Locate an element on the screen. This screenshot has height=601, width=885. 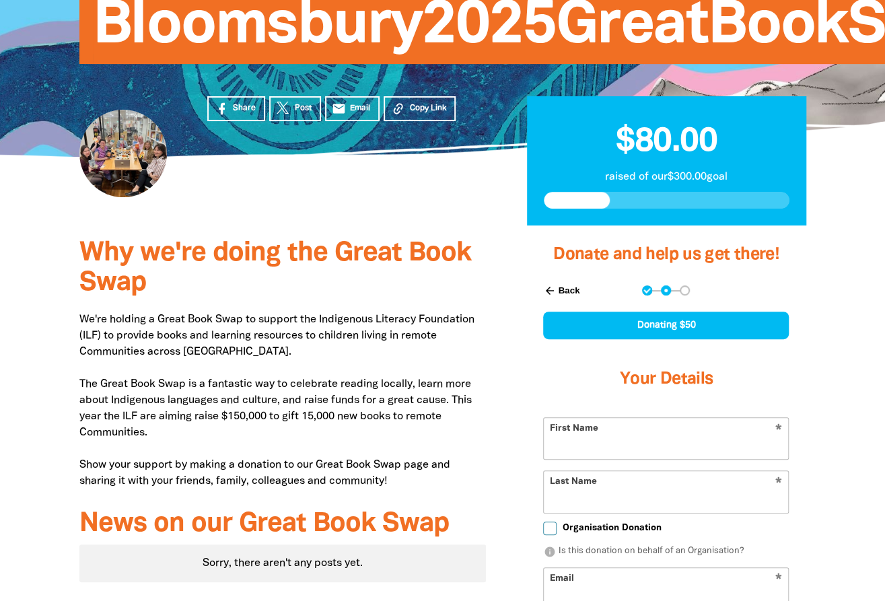
button: Back is located at coordinates (561, 291).